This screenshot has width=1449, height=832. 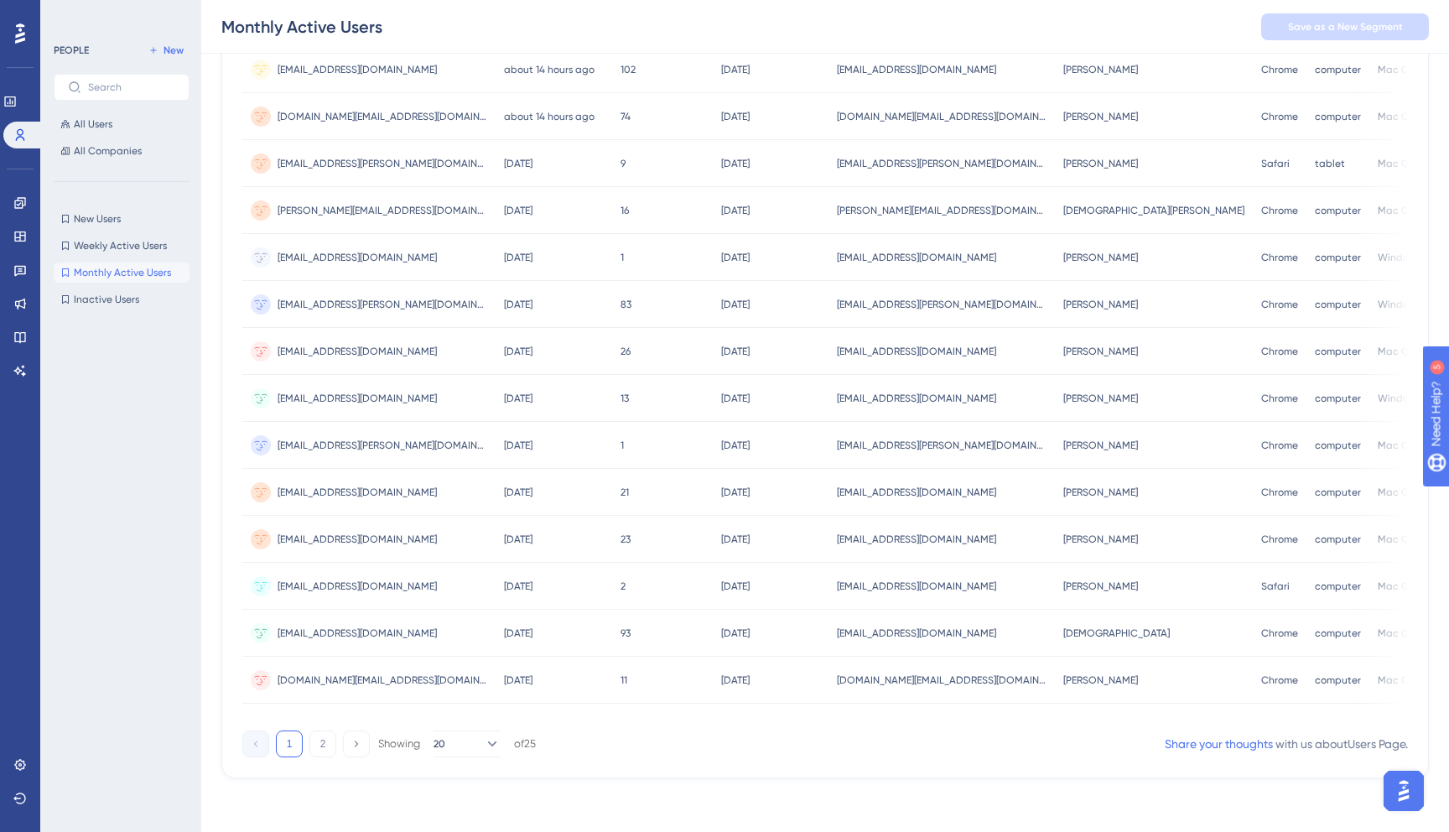 I want to click on span: 1, so click(x=622, y=445).